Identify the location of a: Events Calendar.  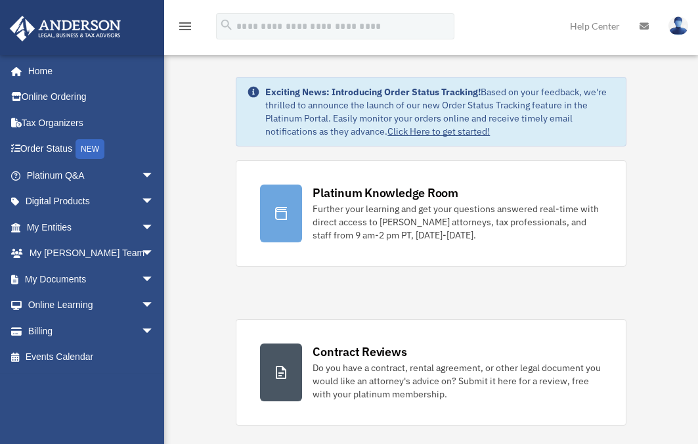
(91, 357).